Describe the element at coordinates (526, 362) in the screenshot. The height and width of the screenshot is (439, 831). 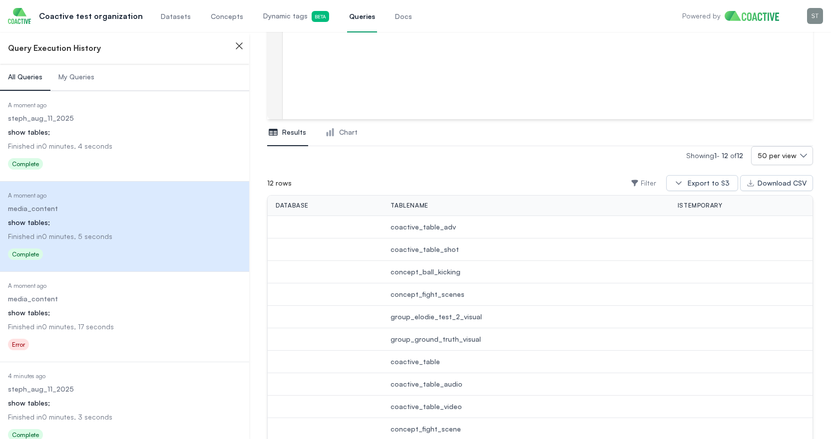
I see `span: coactive_table` at that location.